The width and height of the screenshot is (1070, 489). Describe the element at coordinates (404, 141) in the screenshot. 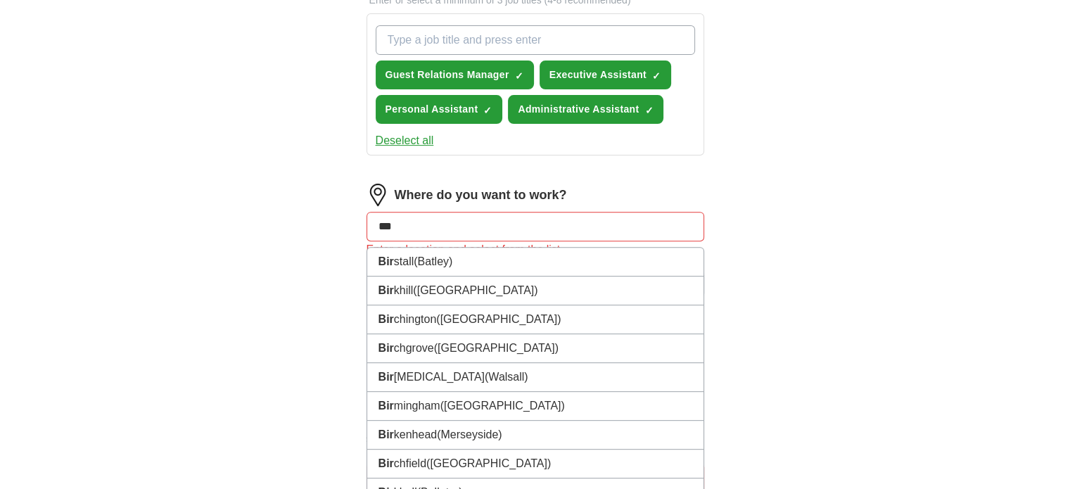

I see `button: Deselect all` at that location.